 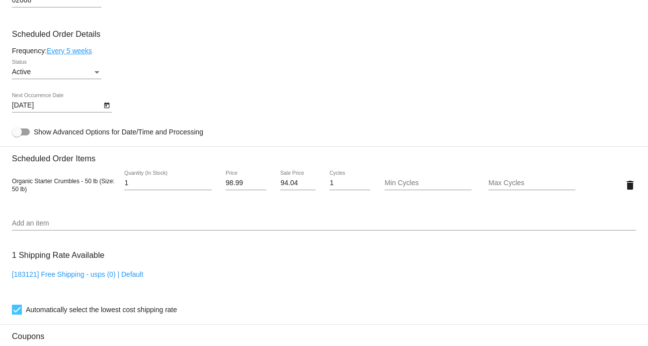 I want to click on input: Cycles, so click(x=350, y=183).